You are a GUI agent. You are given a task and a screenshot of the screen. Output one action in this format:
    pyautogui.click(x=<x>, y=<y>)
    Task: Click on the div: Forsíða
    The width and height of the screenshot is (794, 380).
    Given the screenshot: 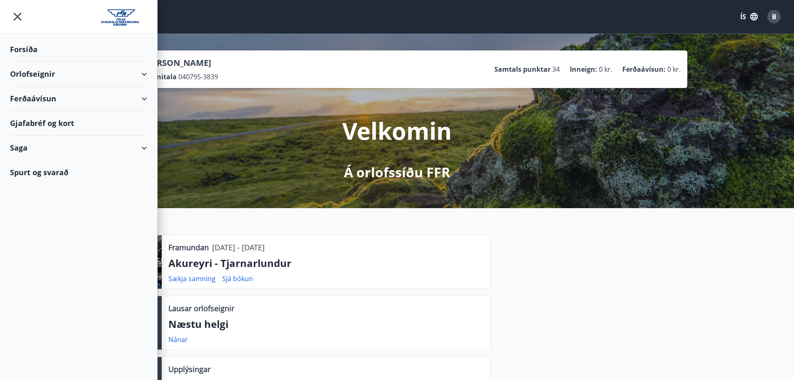 What is the action you would take?
    pyautogui.click(x=78, y=49)
    